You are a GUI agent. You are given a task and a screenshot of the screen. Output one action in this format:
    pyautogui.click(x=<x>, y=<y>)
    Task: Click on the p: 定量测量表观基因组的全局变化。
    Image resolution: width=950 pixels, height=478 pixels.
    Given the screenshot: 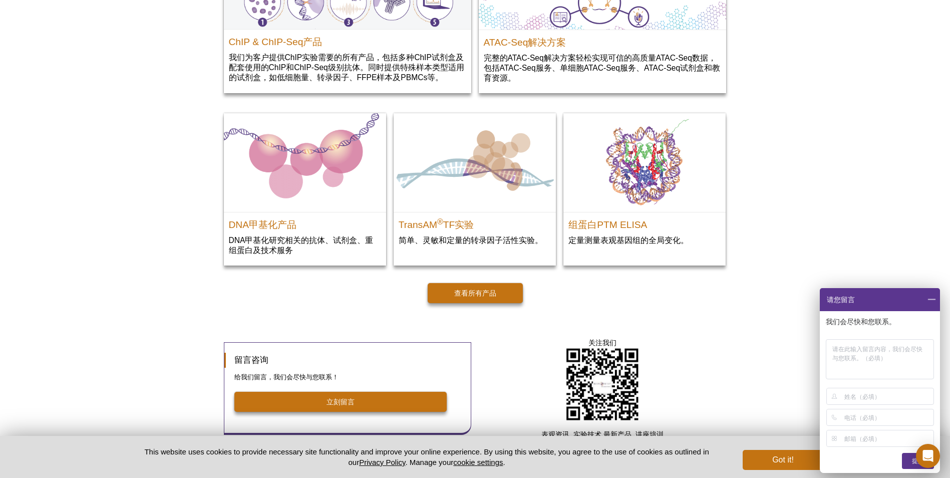 What is the action you would take?
    pyautogui.click(x=644, y=240)
    